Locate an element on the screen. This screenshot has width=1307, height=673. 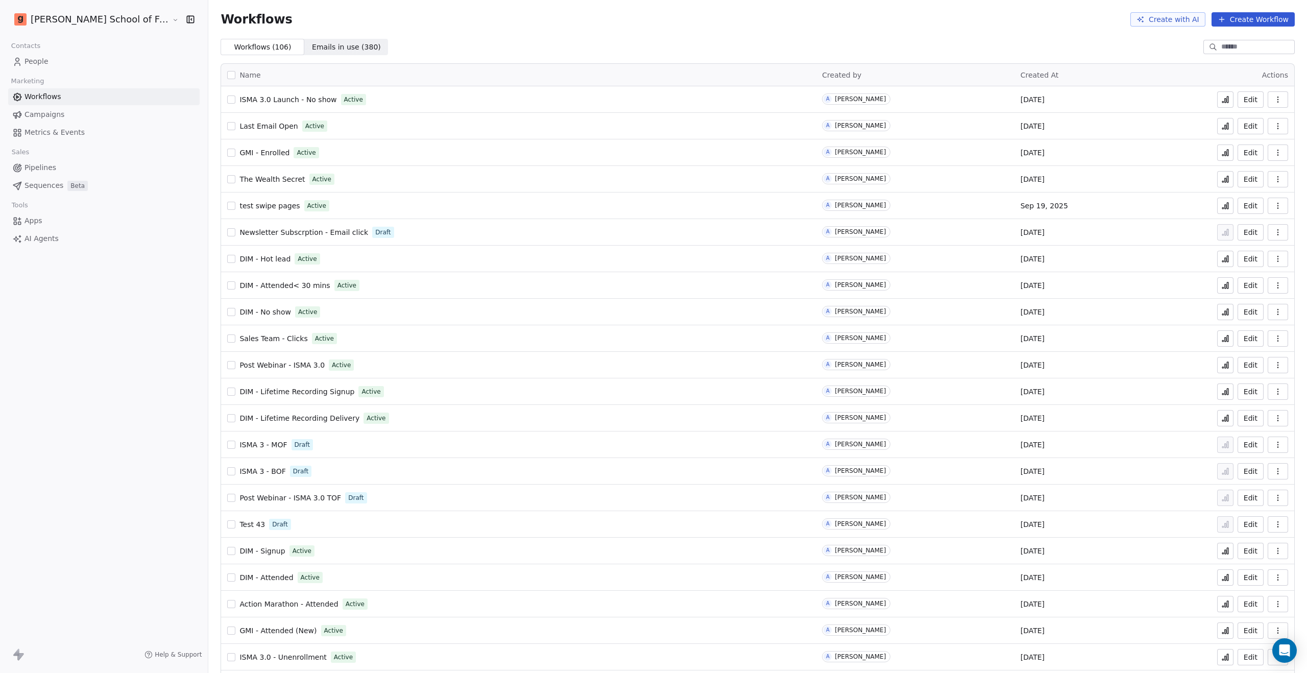
div: Open Intercom Messenger is located at coordinates (1285, 651).